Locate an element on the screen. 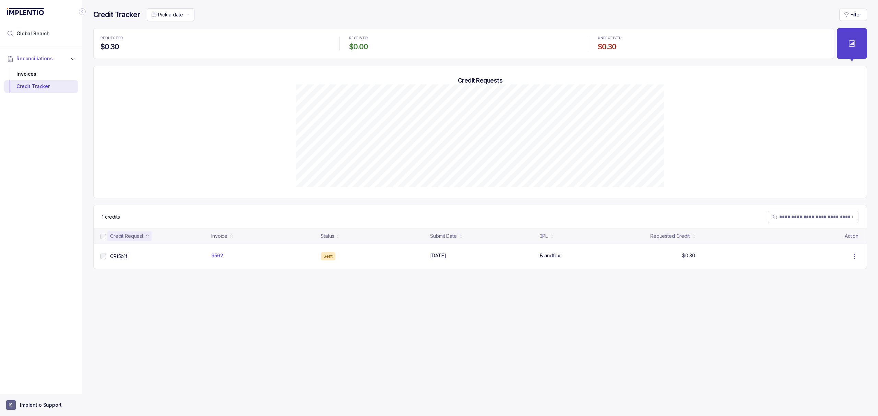 This screenshot has height=416, width=878. p: Brandfox is located at coordinates (550, 256).